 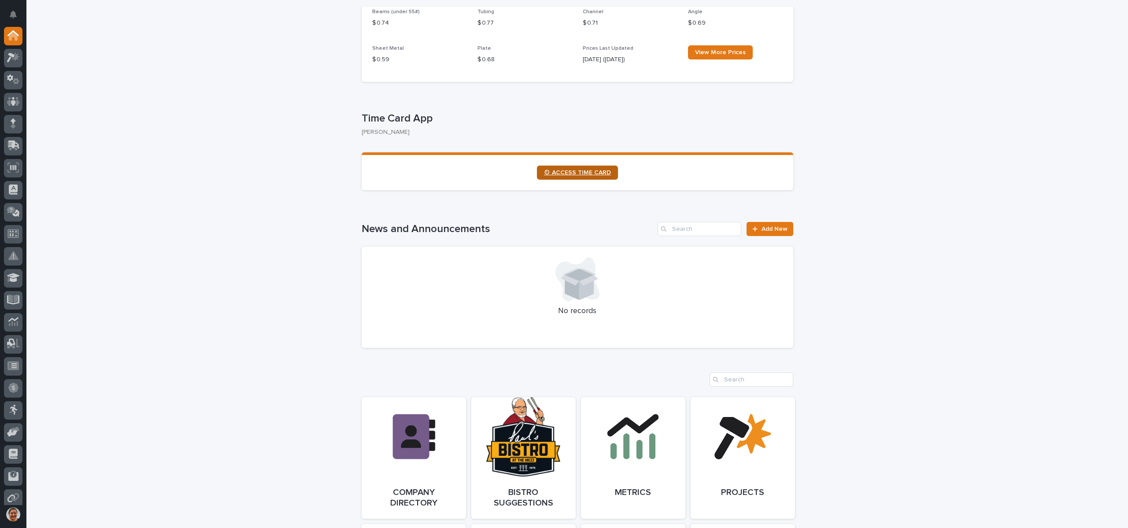 What do you see at coordinates (735, 23) in the screenshot?
I see `p: $ 0.69` at bounding box center [735, 23].